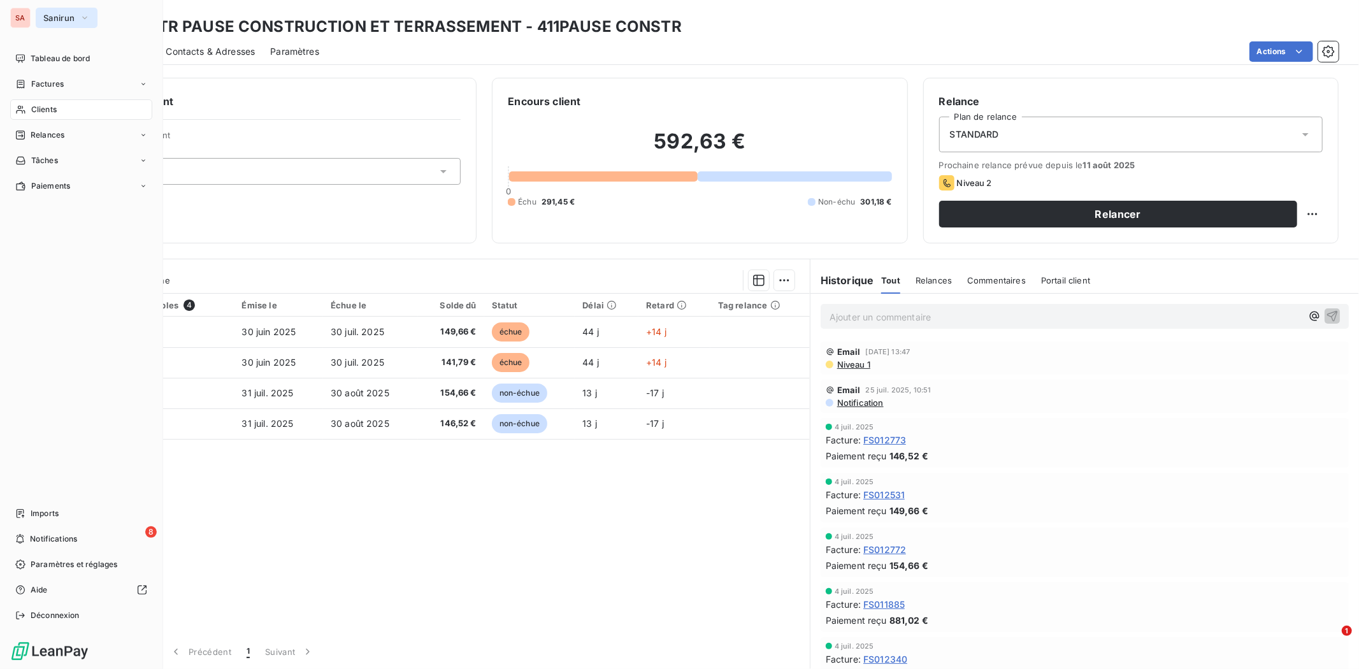 The image size is (1359, 669). Describe the element at coordinates (843, 280) in the screenshot. I see `h6: Historique` at that location.